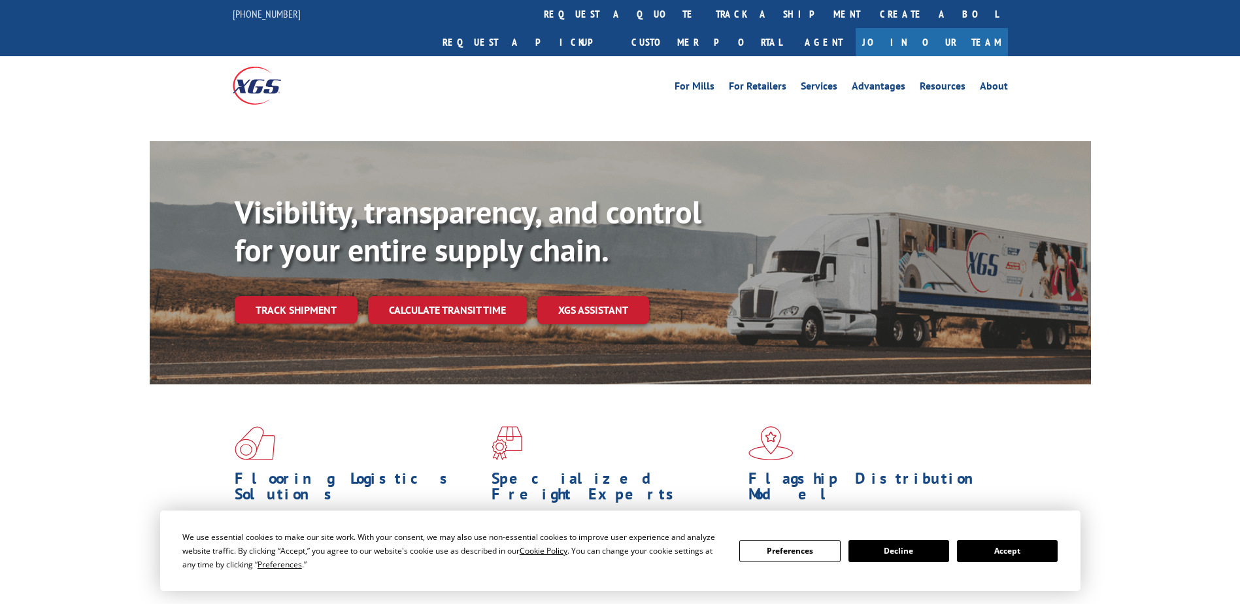  I want to click on span: Cookie Policy, so click(543, 551).